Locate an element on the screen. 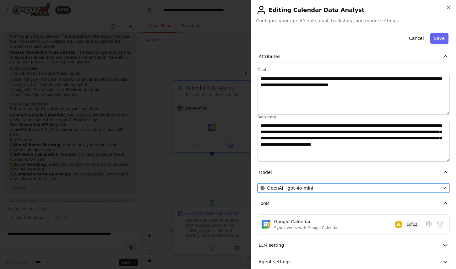 The height and width of the screenshot is (269, 456). button: Configure tool is located at coordinates (428, 224).